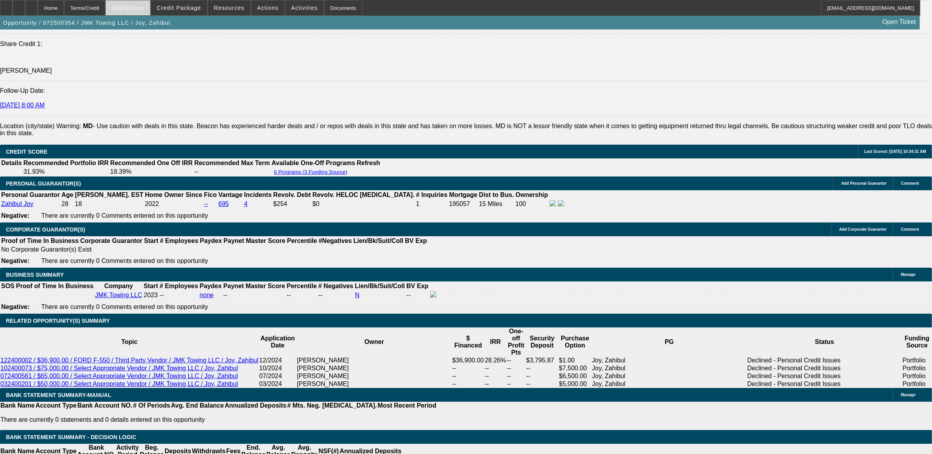  Describe the element at coordinates (179, 241) in the screenshot. I see `b: # Employees` at that location.